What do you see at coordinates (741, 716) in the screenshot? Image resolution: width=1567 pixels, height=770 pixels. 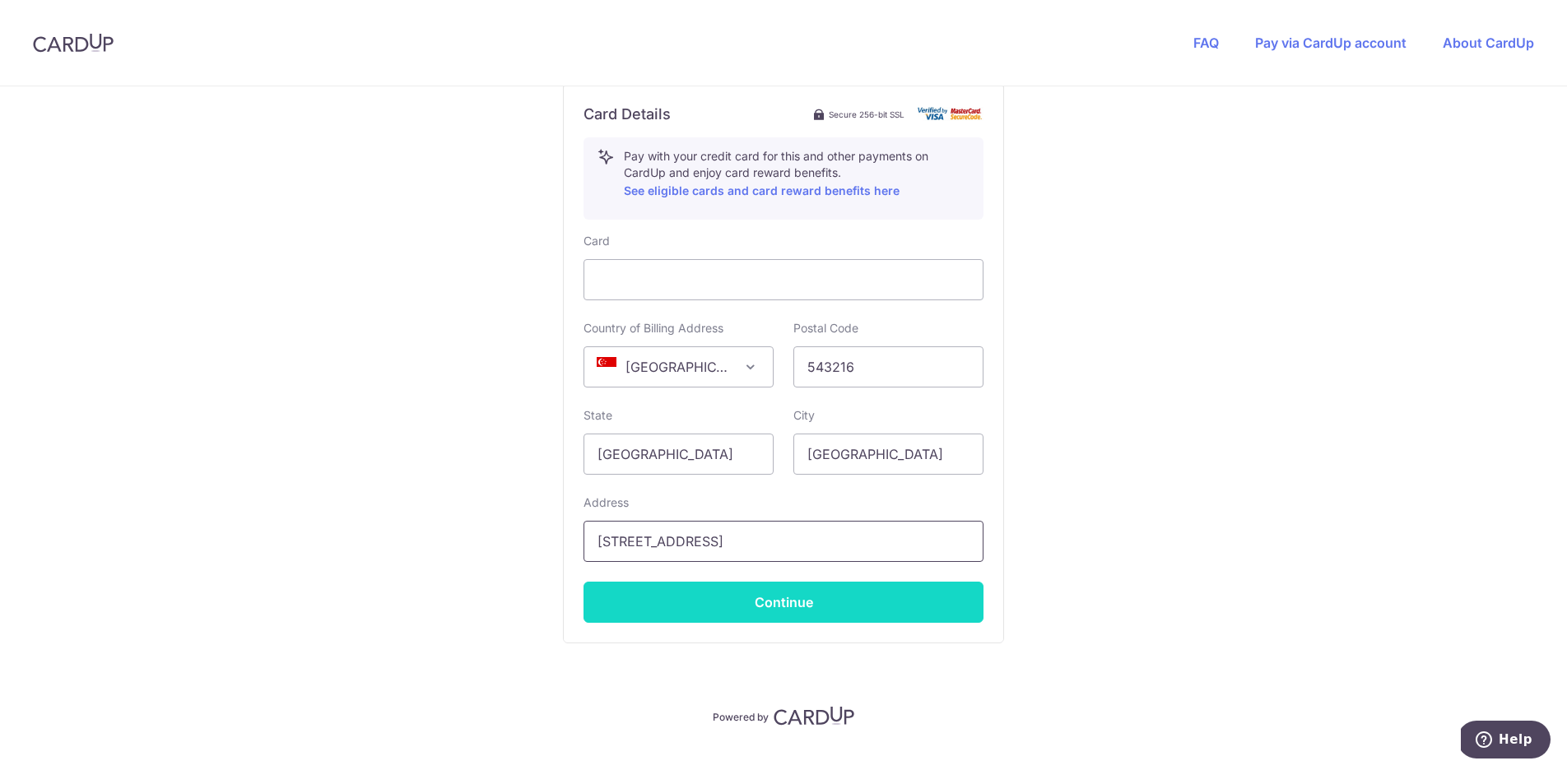 I see `p: Powered by` at bounding box center [741, 716].